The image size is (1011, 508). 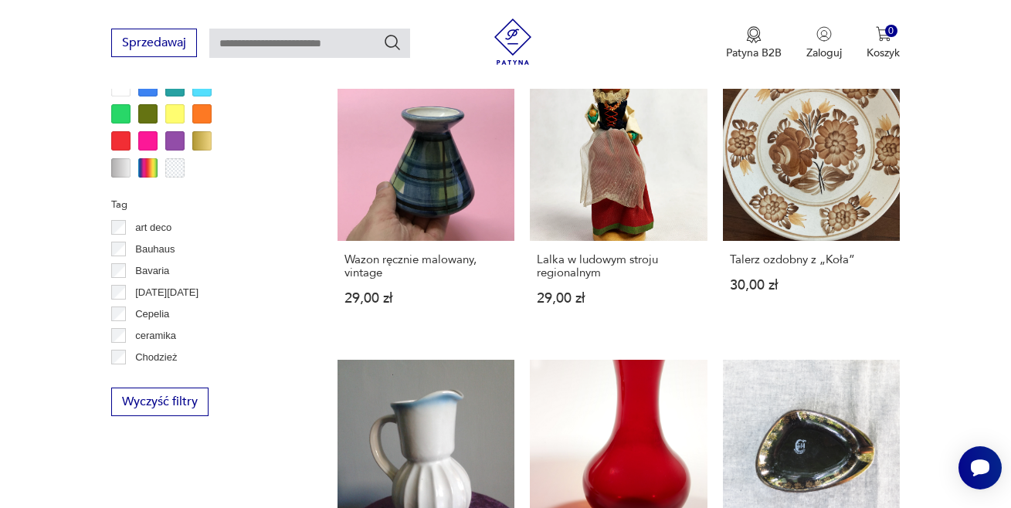 What do you see at coordinates (618, 266) in the screenshot?
I see `h3: Lalka w ludowym stroju regionalnym` at bounding box center [618, 266].